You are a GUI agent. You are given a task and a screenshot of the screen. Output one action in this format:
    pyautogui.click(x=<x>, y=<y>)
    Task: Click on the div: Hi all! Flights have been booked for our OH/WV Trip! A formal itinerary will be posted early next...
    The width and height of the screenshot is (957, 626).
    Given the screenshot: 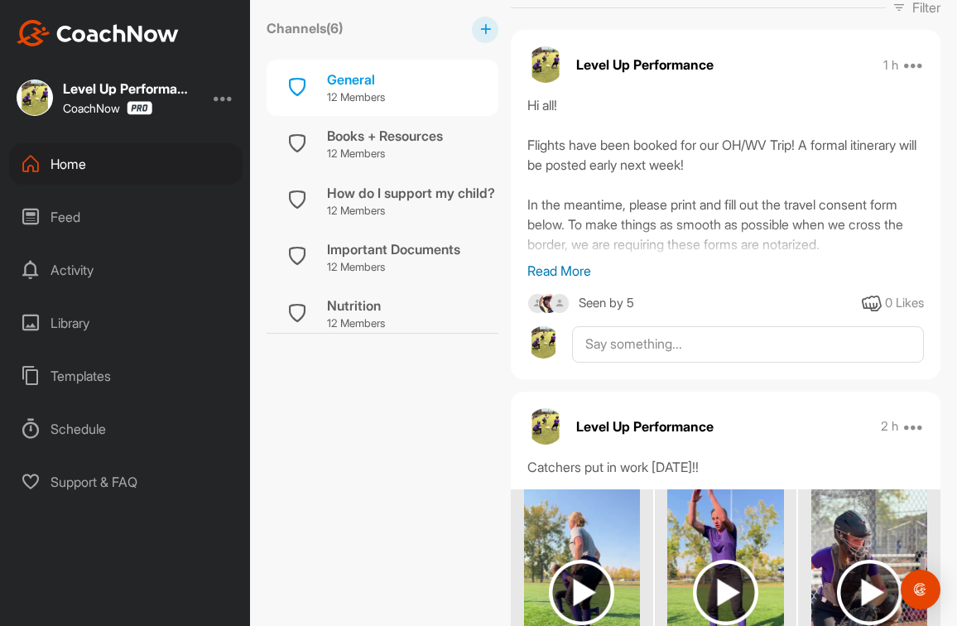 What is the action you would take?
    pyautogui.click(x=725, y=178)
    